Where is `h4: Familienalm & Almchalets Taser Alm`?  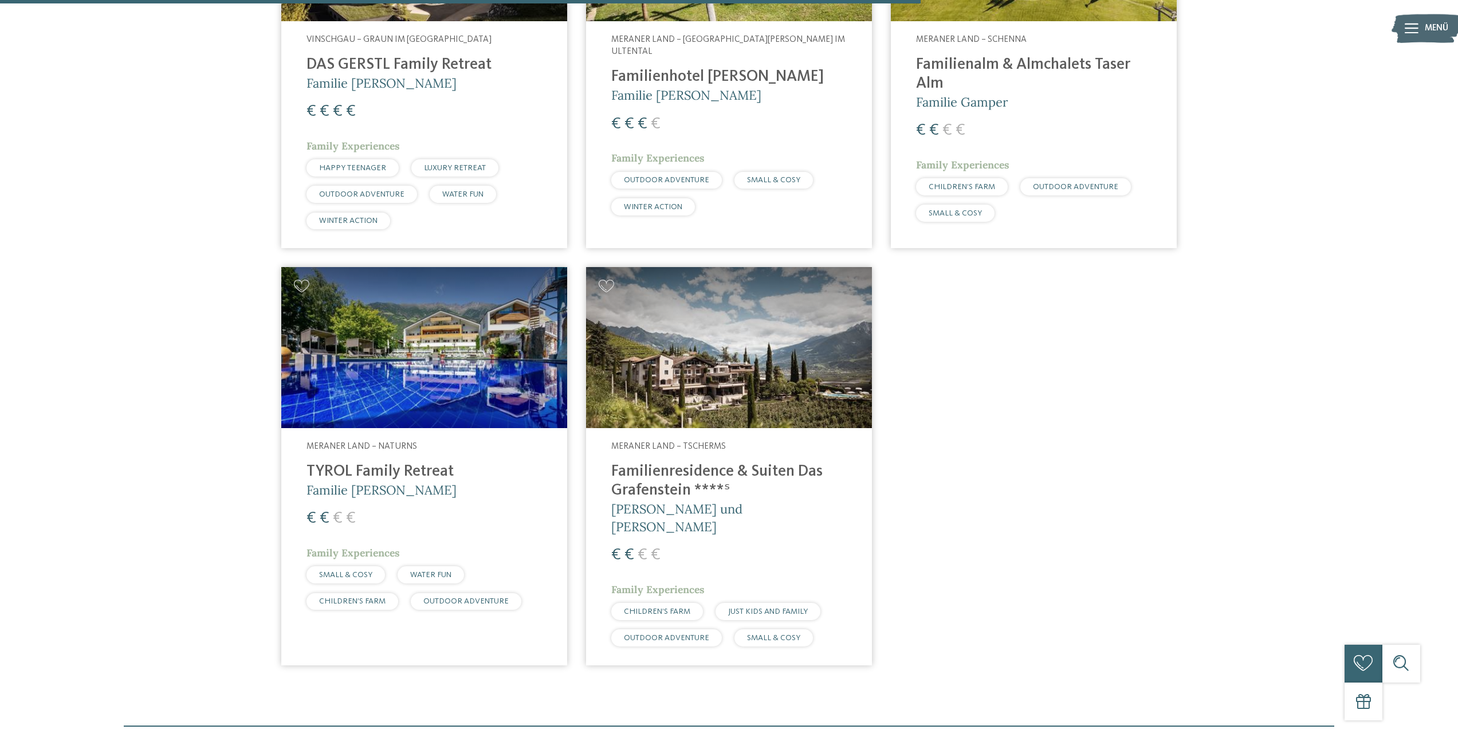 h4: Familienalm & Almchalets Taser Alm is located at coordinates (1033, 74).